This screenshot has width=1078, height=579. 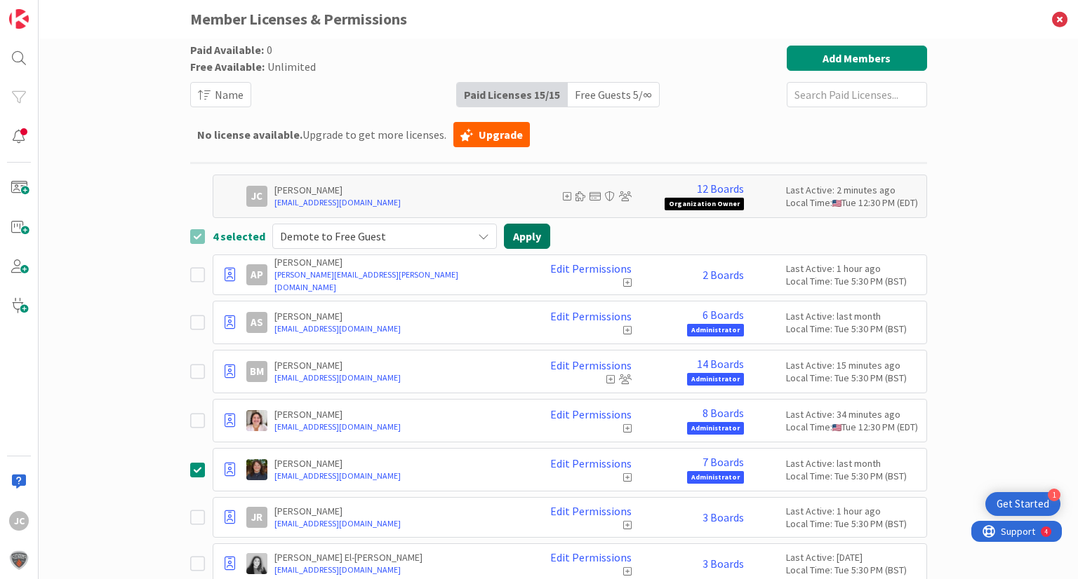 I want to click on a: 12 Boards, so click(x=720, y=189).